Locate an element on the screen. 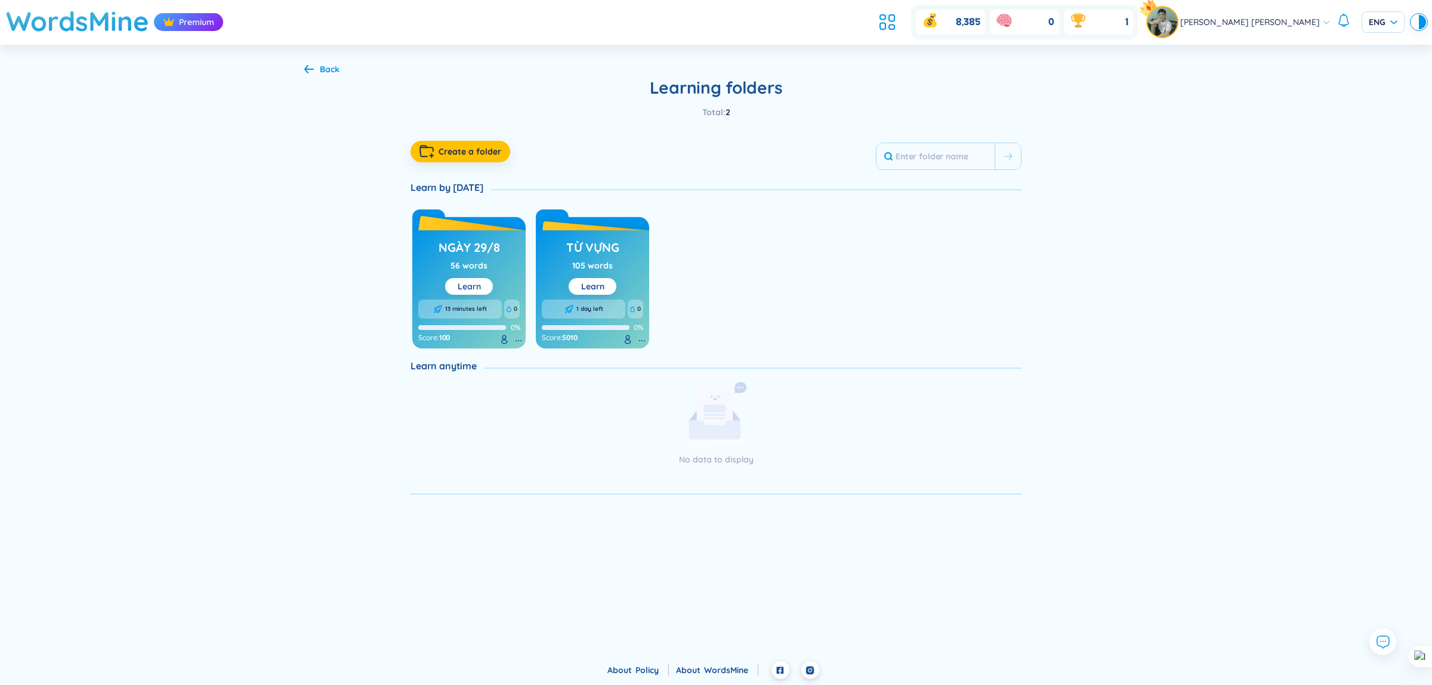 The height and width of the screenshot is (685, 1432). a: Back is located at coordinates (321, 70).